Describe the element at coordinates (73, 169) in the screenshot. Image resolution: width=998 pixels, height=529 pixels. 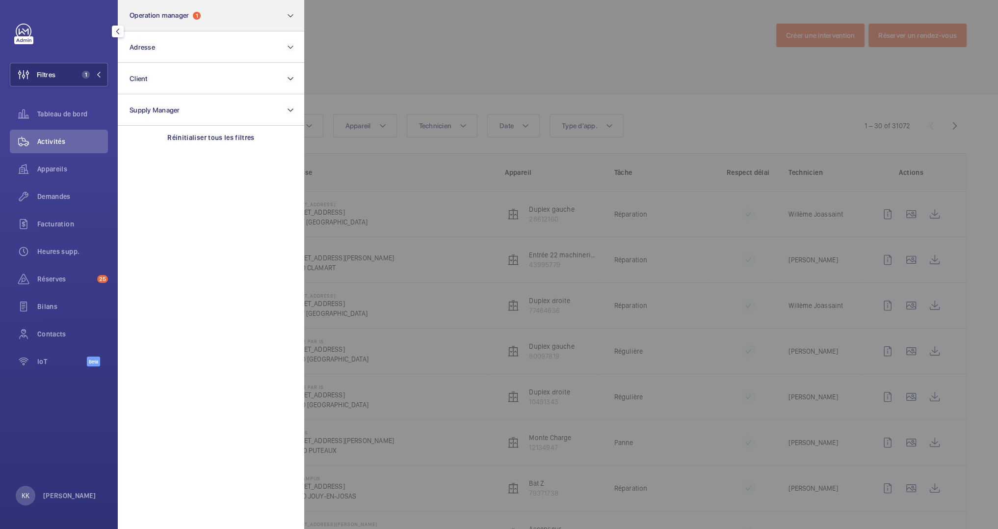
I see `span: Appareils` at that location.